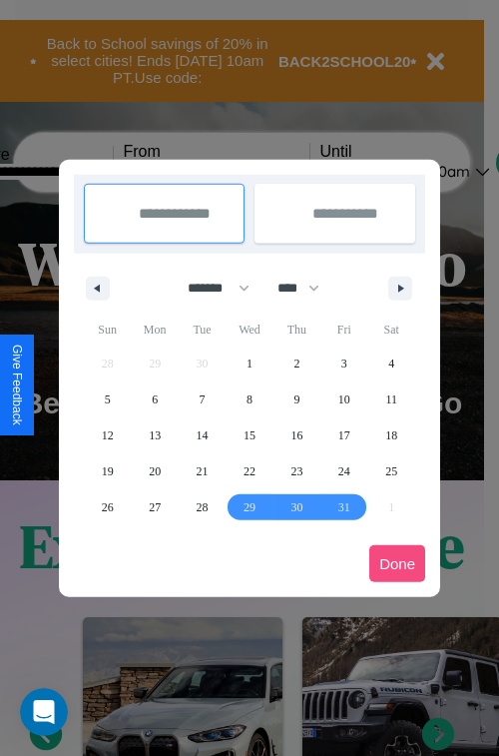 The image size is (499, 756). Describe the element at coordinates (297, 364) in the screenshot. I see `span: 2` at that location.